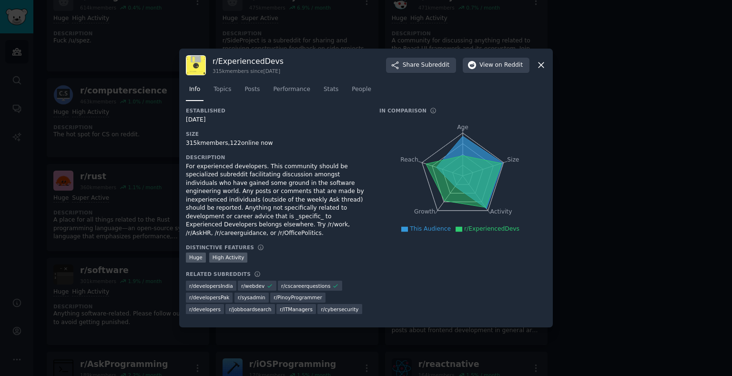 This screenshot has width=732, height=376. I want to click on span: Info, so click(195, 90).